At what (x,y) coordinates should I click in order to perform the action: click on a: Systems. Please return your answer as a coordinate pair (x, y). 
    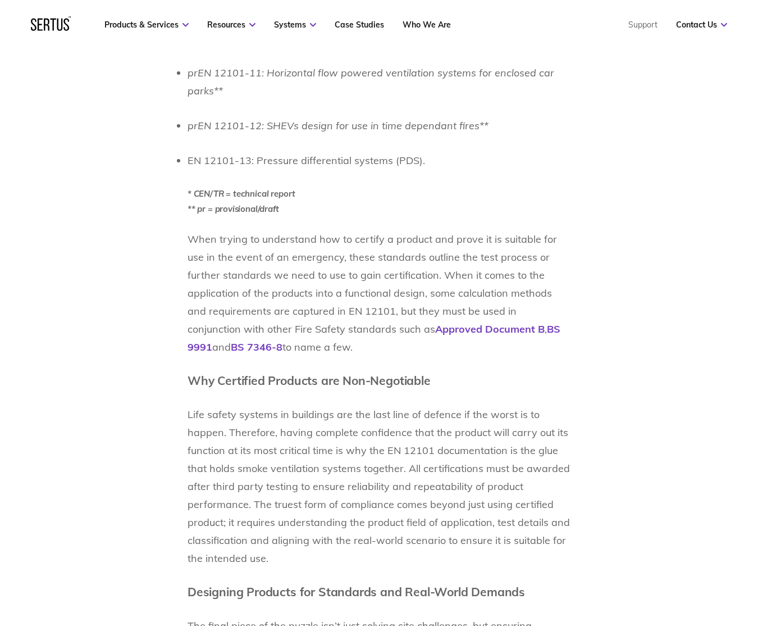
    Looking at the image, I should click on (295, 25).